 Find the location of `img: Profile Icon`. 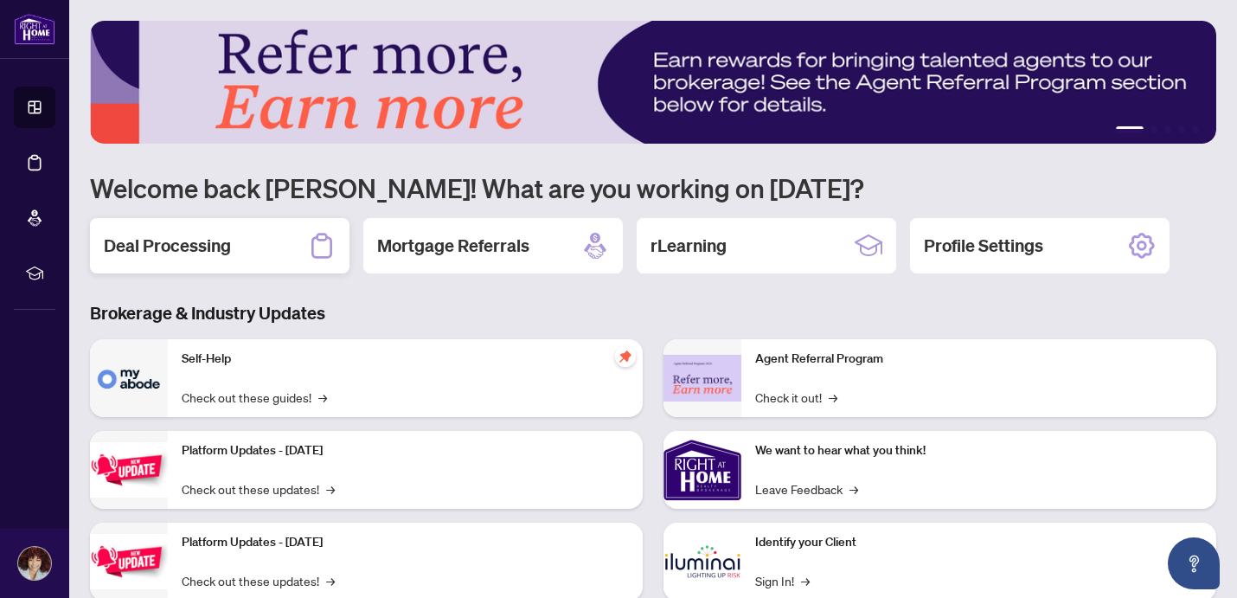

img: Profile Icon is located at coordinates (35, 563).